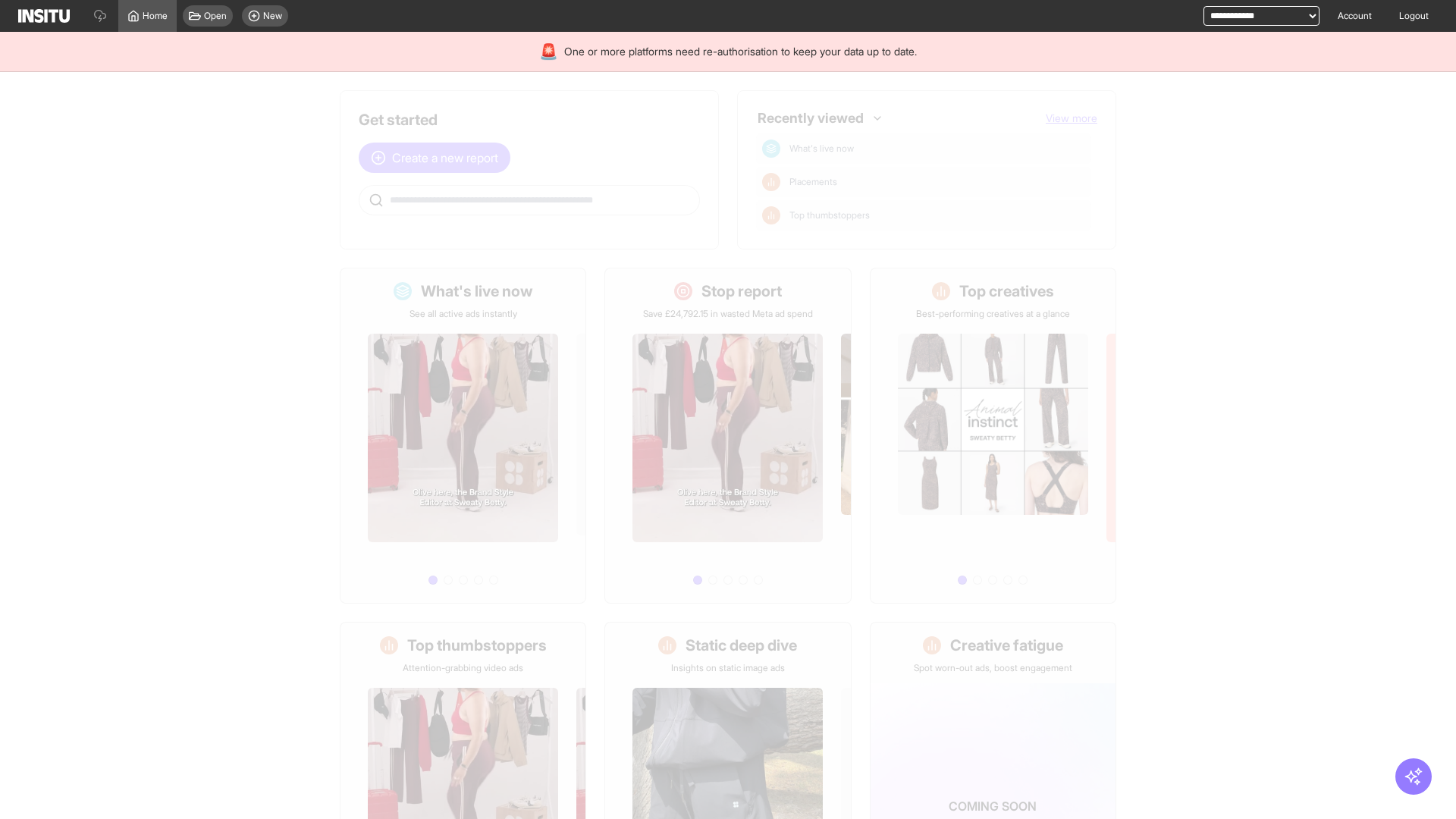 This screenshot has height=819, width=1456. I want to click on span: New, so click(272, 16).